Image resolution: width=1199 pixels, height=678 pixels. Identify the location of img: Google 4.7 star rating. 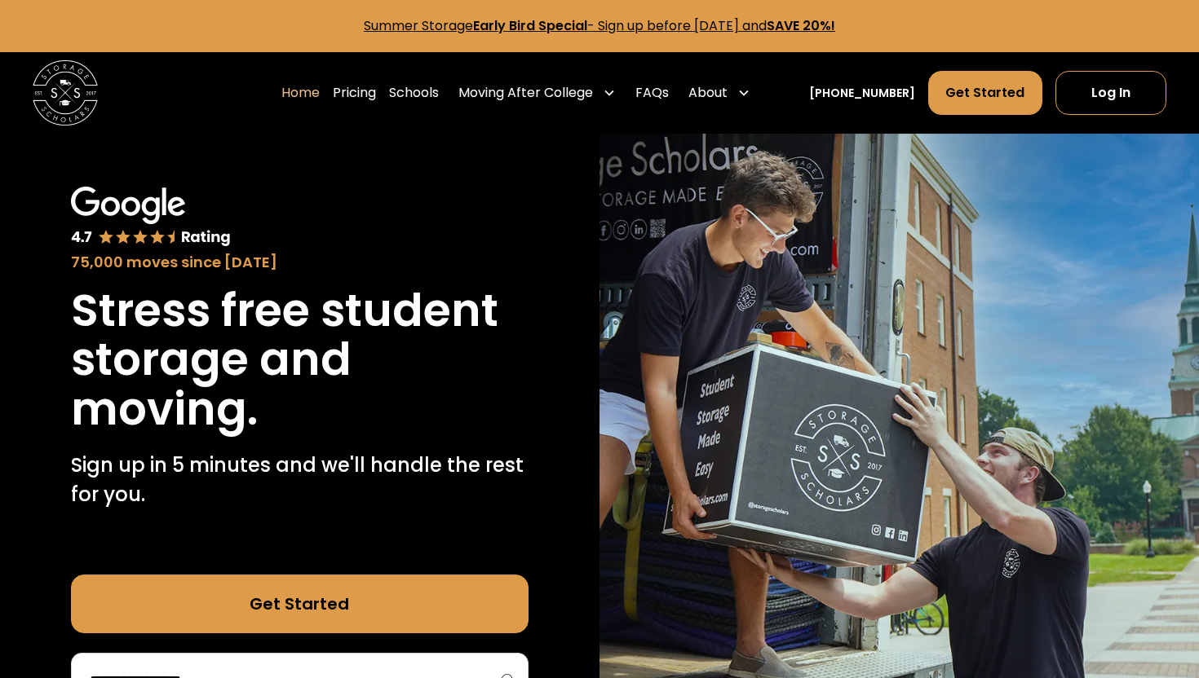
(151, 217).